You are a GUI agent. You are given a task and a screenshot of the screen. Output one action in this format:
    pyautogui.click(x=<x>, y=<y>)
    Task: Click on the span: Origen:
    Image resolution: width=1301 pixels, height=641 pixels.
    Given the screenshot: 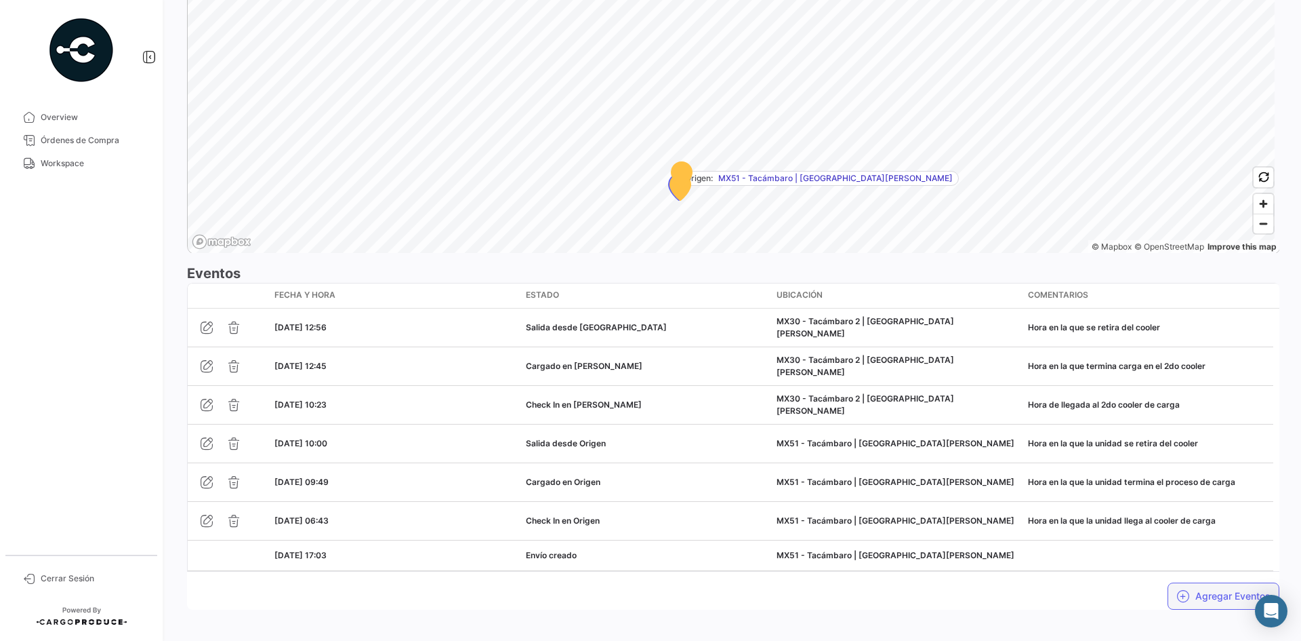 What is the action you would take?
    pyautogui.click(x=699, y=178)
    